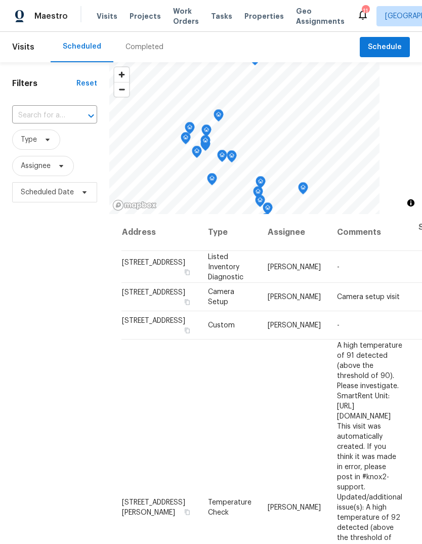  What do you see at coordinates (245, 138) in the screenshot?
I see `canvas: Map` at bounding box center [245, 138].